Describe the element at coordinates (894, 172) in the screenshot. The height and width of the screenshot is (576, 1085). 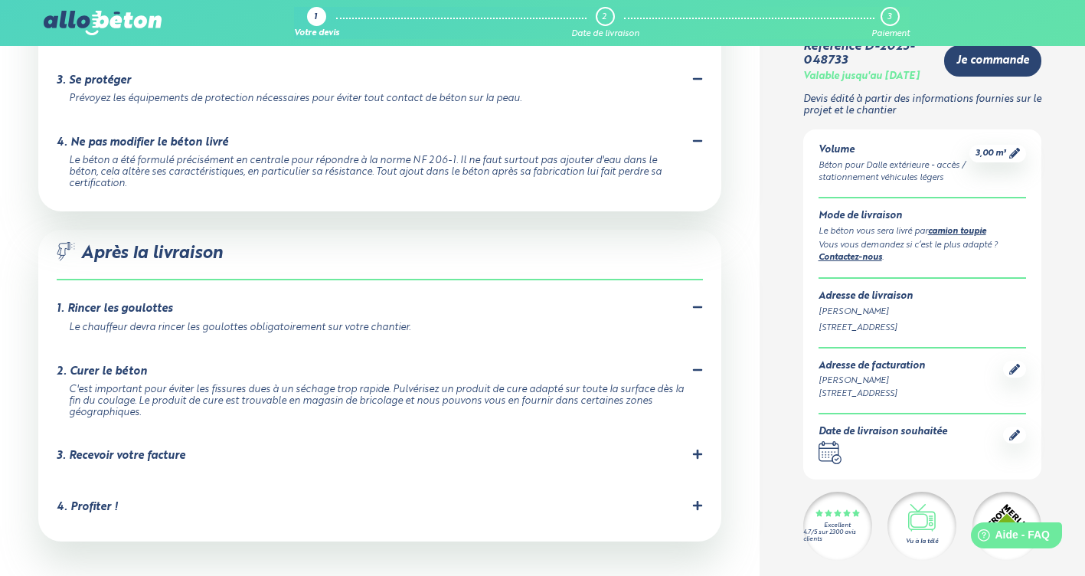
I see `div: Béton pour Dalle extérieure - accès / stationnement véhicules légers` at that location.